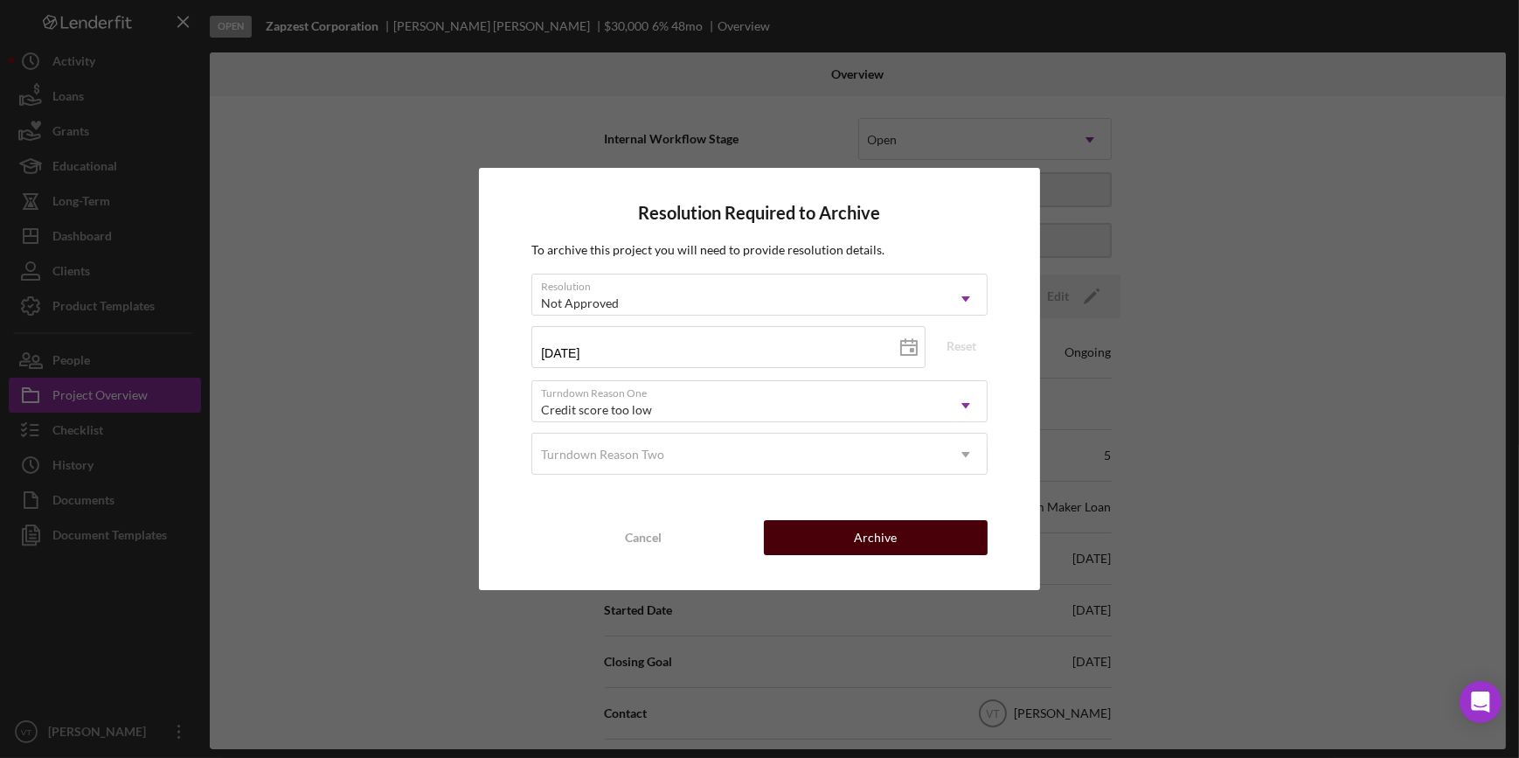 The height and width of the screenshot is (758, 1519). I want to click on div: Archive, so click(875, 537).